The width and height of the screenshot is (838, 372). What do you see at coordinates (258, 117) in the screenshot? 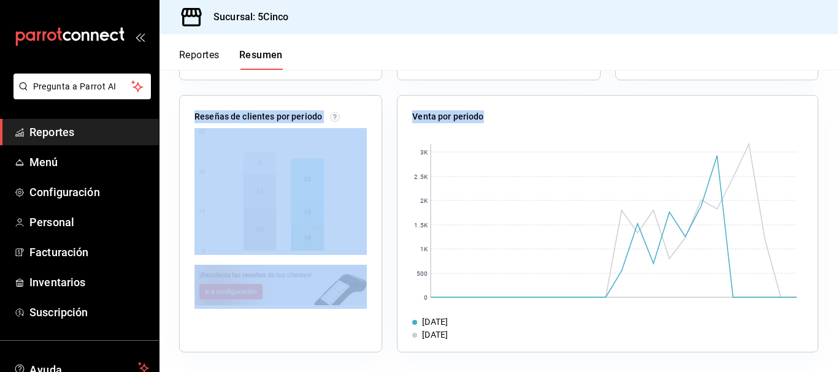
I see `p: Reseñas de clientes por periodo` at bounding box center [258, 117].